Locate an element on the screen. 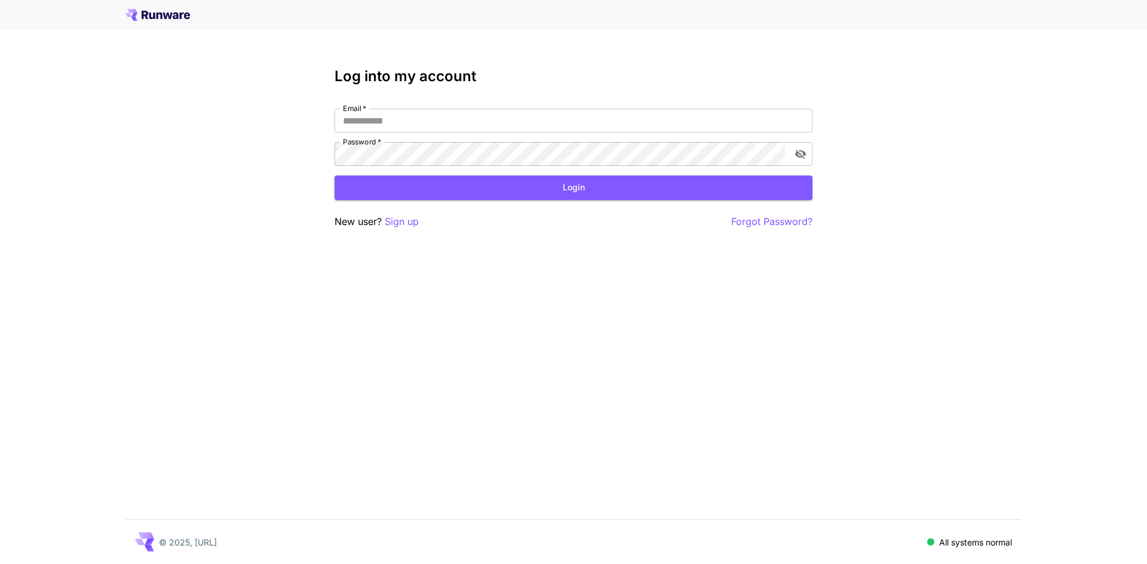  p: New user? is located at coordinates (376, 222).